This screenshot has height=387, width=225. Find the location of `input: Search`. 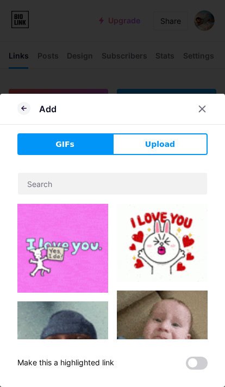

input: Search is located at coordinates (112, 184).